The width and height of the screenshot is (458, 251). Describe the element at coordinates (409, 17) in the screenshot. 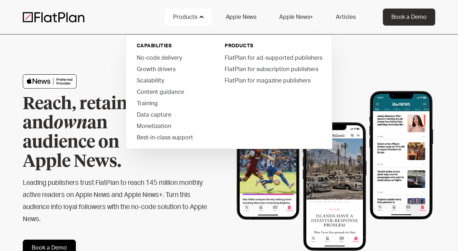

I see `div: Book a Demo` at that location.